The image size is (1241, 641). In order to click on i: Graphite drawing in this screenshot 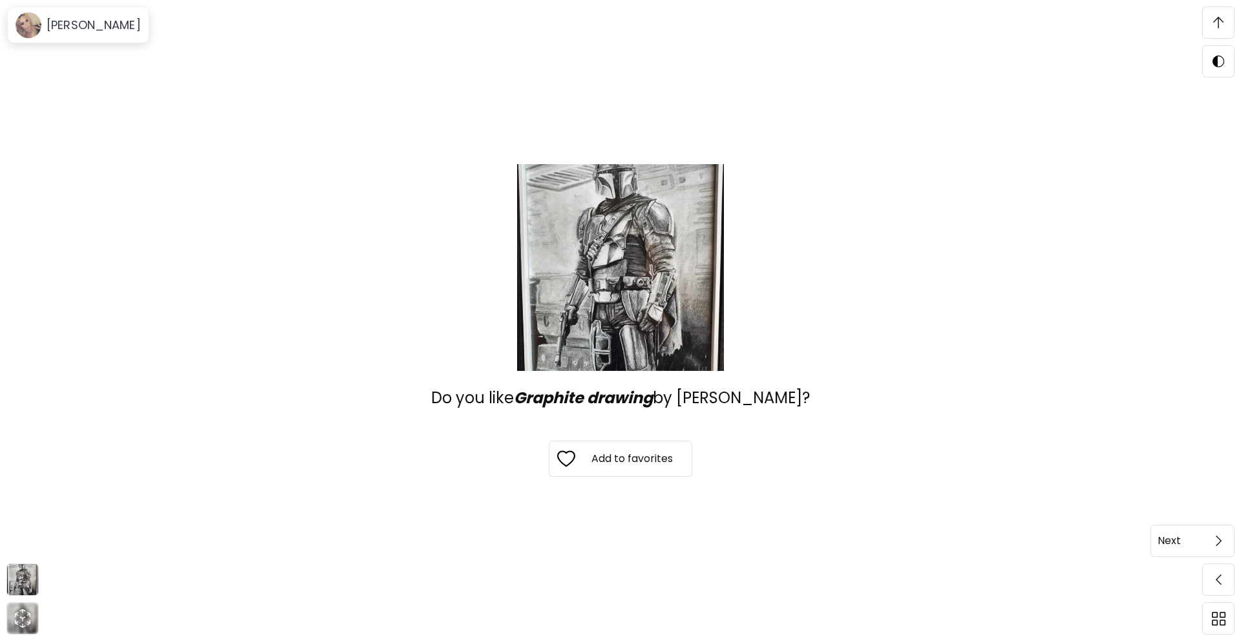, I will do `click(583, 397)`.